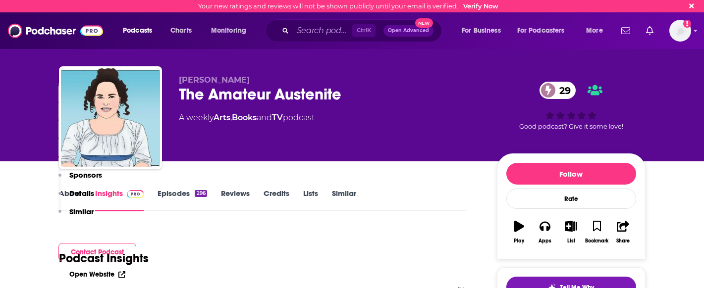 The width and height of the screenshot is (704, 288). I want to click on span: For Business, so click(481, 31).